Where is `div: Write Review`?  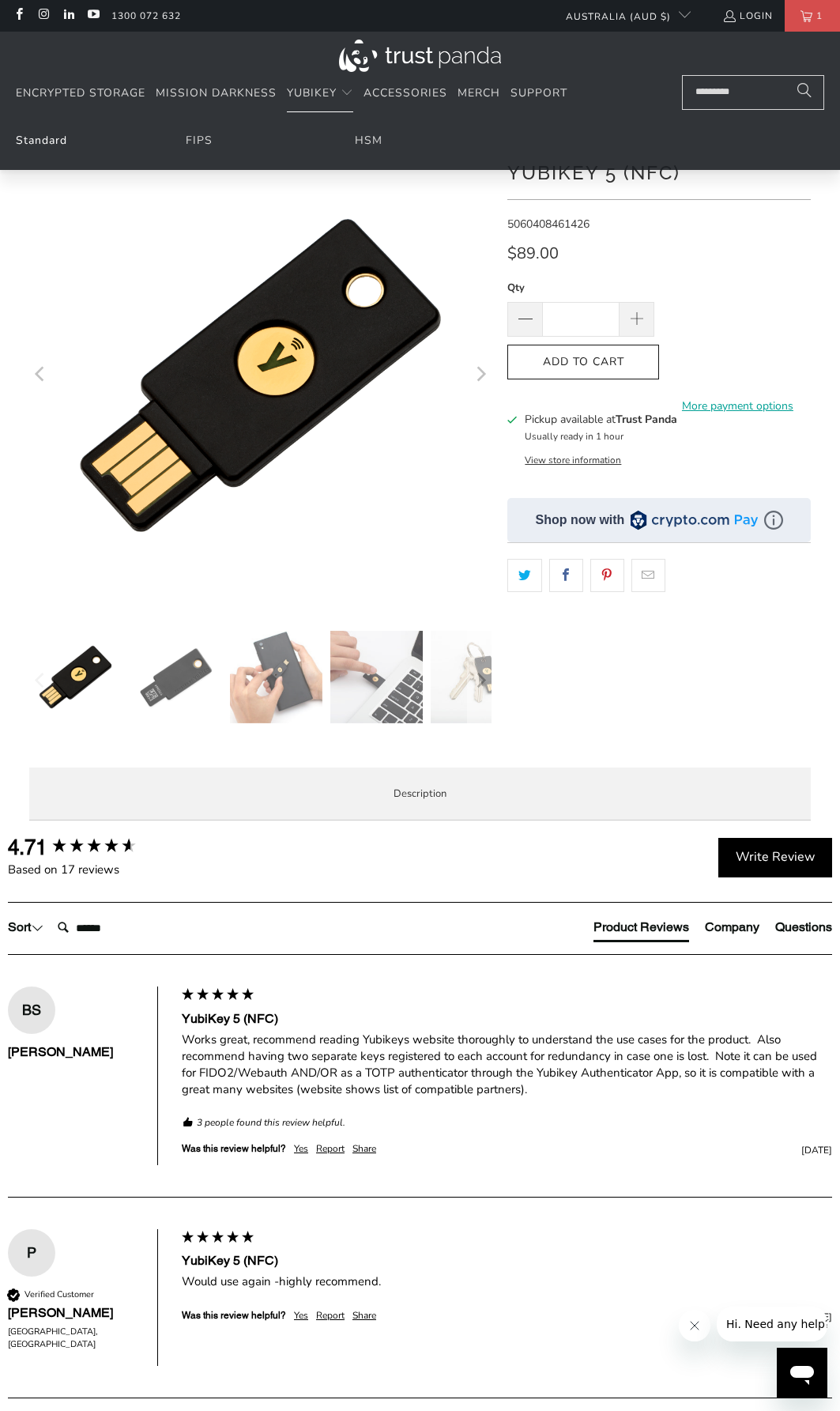 div: Write Review is located at coordinates (775, 857).